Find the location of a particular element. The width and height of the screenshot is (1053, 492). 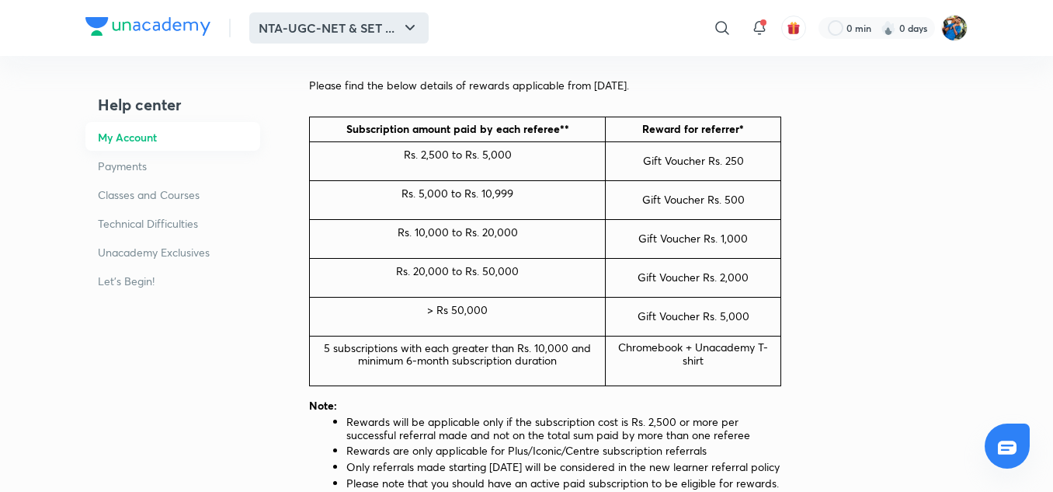

span: Rewards are only applicable for Plus/Iconic/Centre subscription referrals is located at coordinates (527, 450).